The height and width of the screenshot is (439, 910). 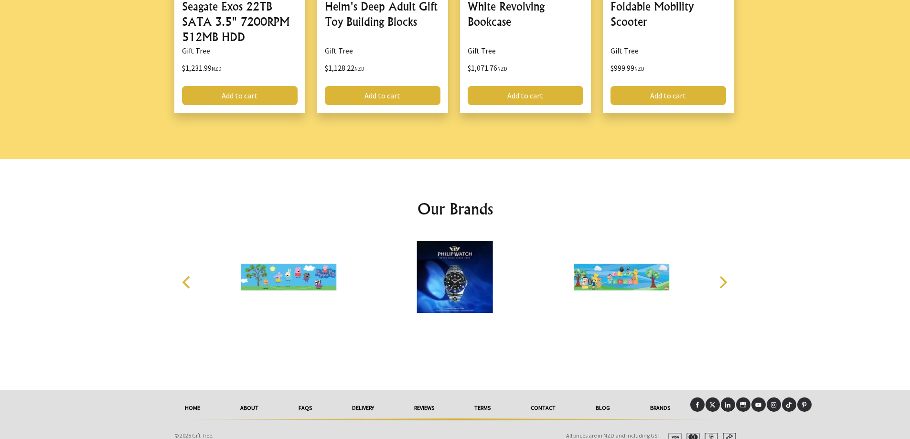 What do you see at coordinates (758, 404) in the screenshot?
I see `a: Youtube` at bounding box center [758, 404].